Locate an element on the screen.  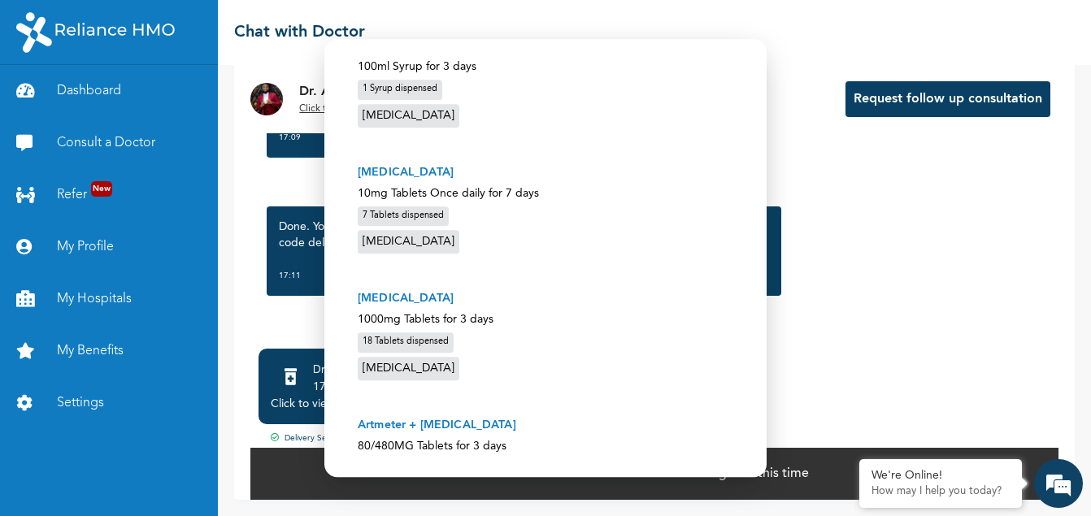
div: Chat with us now is located at coordinates (179, 102).